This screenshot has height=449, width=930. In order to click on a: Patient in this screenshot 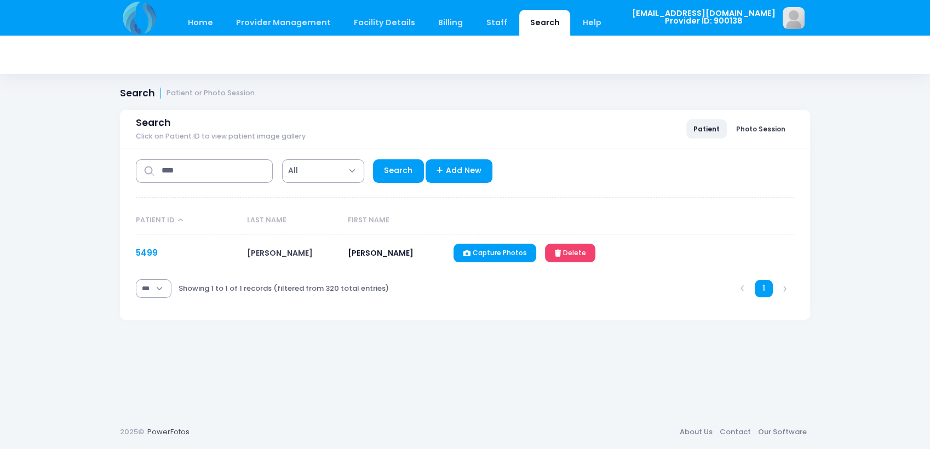, I will do `click(706, 129)`.